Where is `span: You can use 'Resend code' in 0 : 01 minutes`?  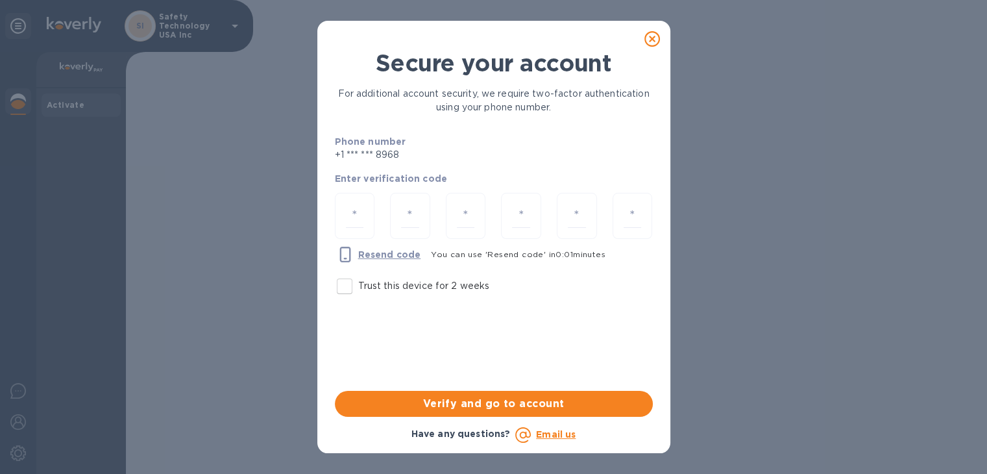 span: You can use 'Resend code' in 0 : 01 minutes is located at coordinates (518, 254).